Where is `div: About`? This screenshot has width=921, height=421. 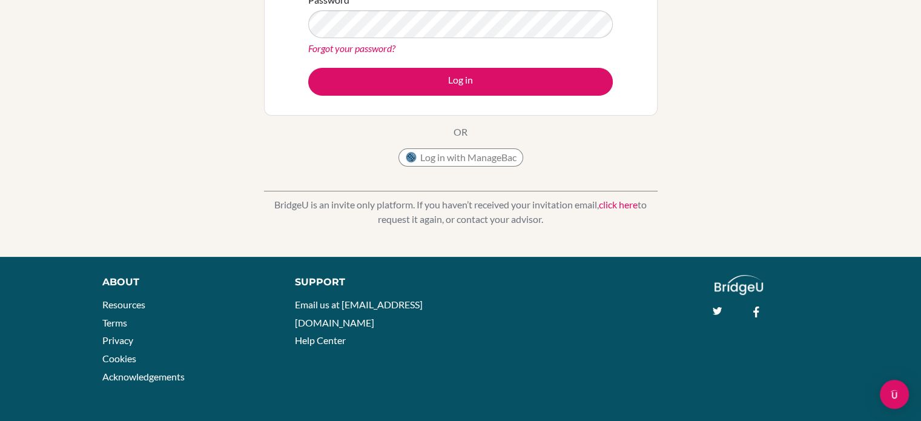 div: About is located at coordinates (185, 282).